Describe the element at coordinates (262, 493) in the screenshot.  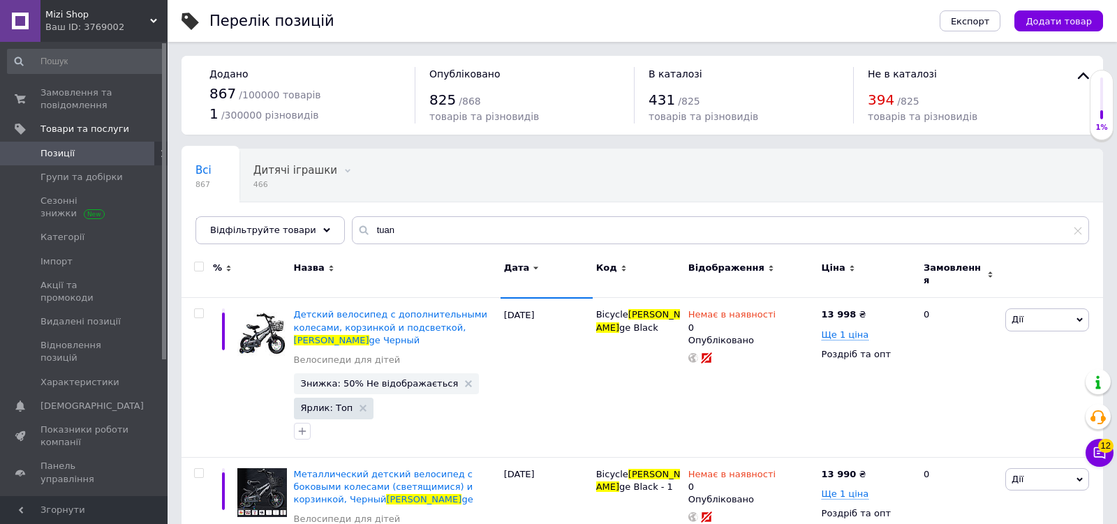
I see `img: Металлический детский велосипед с боковыми колесами (светящимися) и корзинкой, Черный Tuange` at that location.